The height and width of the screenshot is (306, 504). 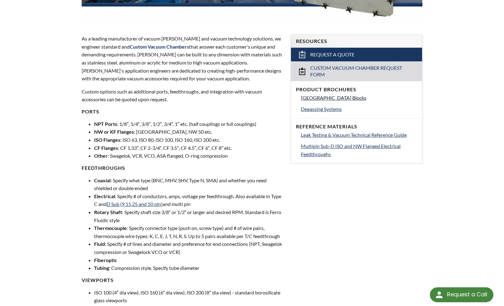 What do you see at coordinates (107, 140) in the screenshot?
I see `strong: ISO Flanges` at bounding box center [107, 140].